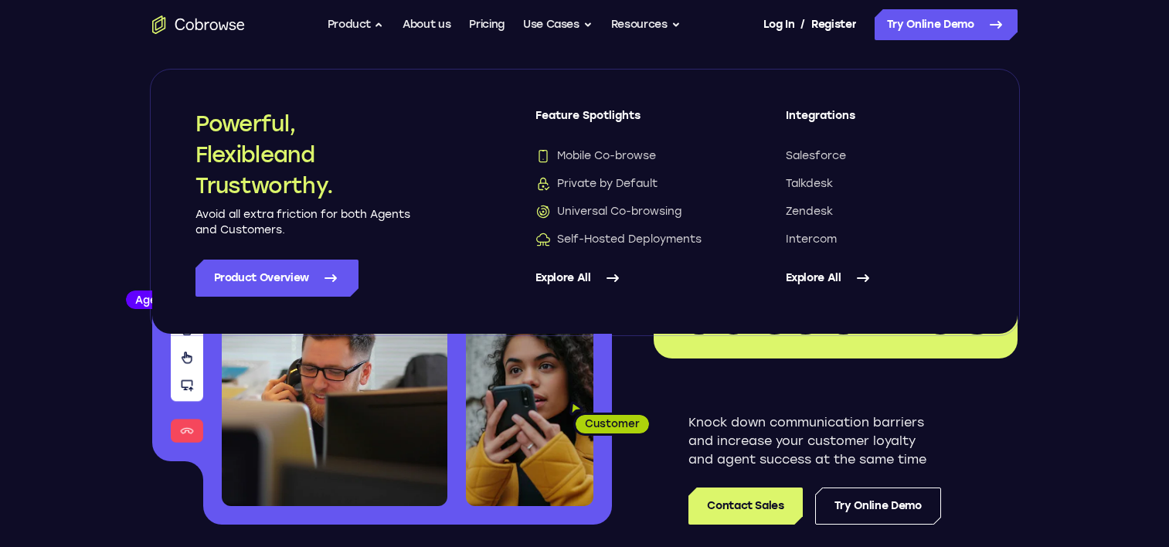 Image resolution: width=1169 pixels, height=547 pixels. Describe the element at coordinates (304, 223) in the screenshot. I see `p: Avoid all extra friction for both Agents and Customers.` at that location.